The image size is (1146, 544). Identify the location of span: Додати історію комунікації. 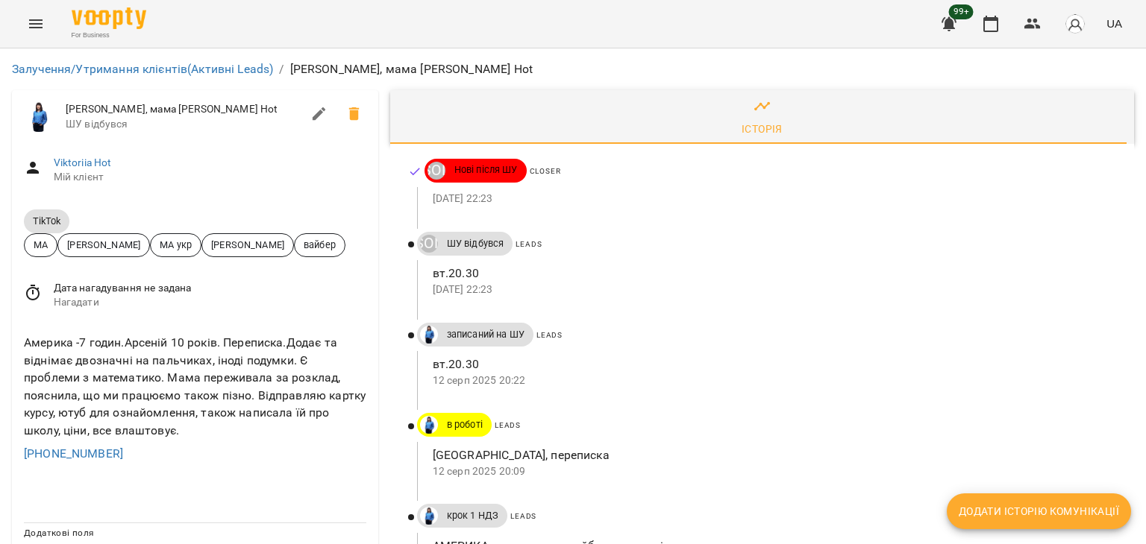
(1038, 512).